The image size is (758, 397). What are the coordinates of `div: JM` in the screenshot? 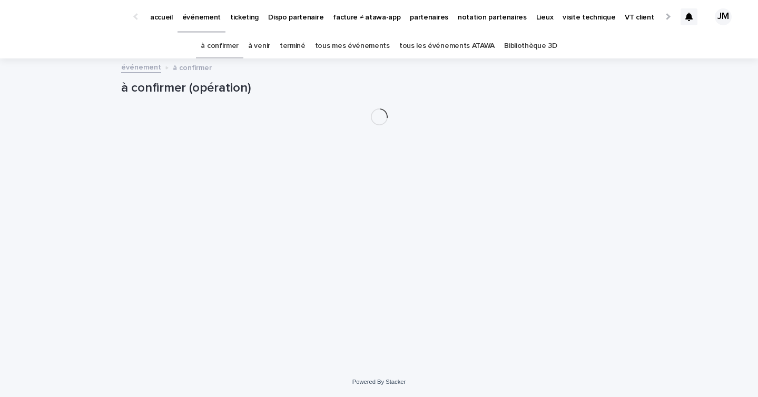 It's located at (723, 17).